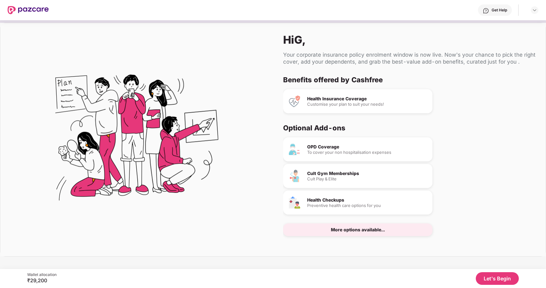  What do you see at coordinates (367, 152) in the screenshot?
I see `div: To cover your non hospitalisation expenses` at bounding box center [367, 152].